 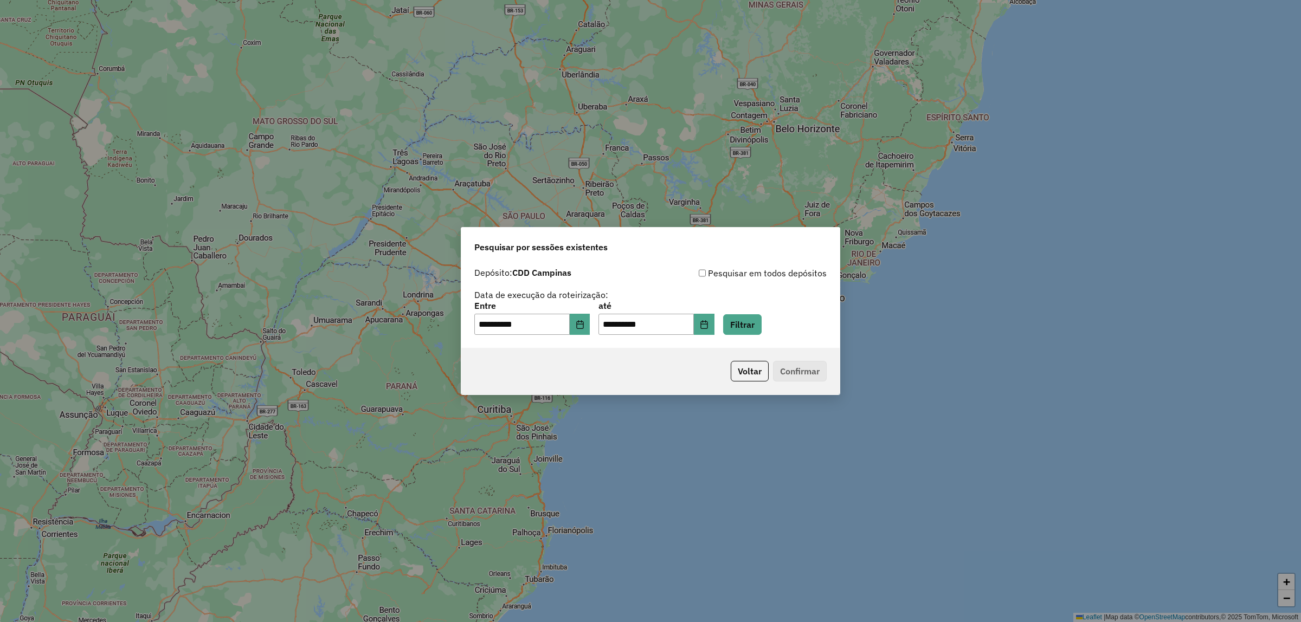 What do you see at coordinates (738, 273) in the screenshot?
I see `div: Pesquisar em todos depósitos` at bounding box center [738, 273].